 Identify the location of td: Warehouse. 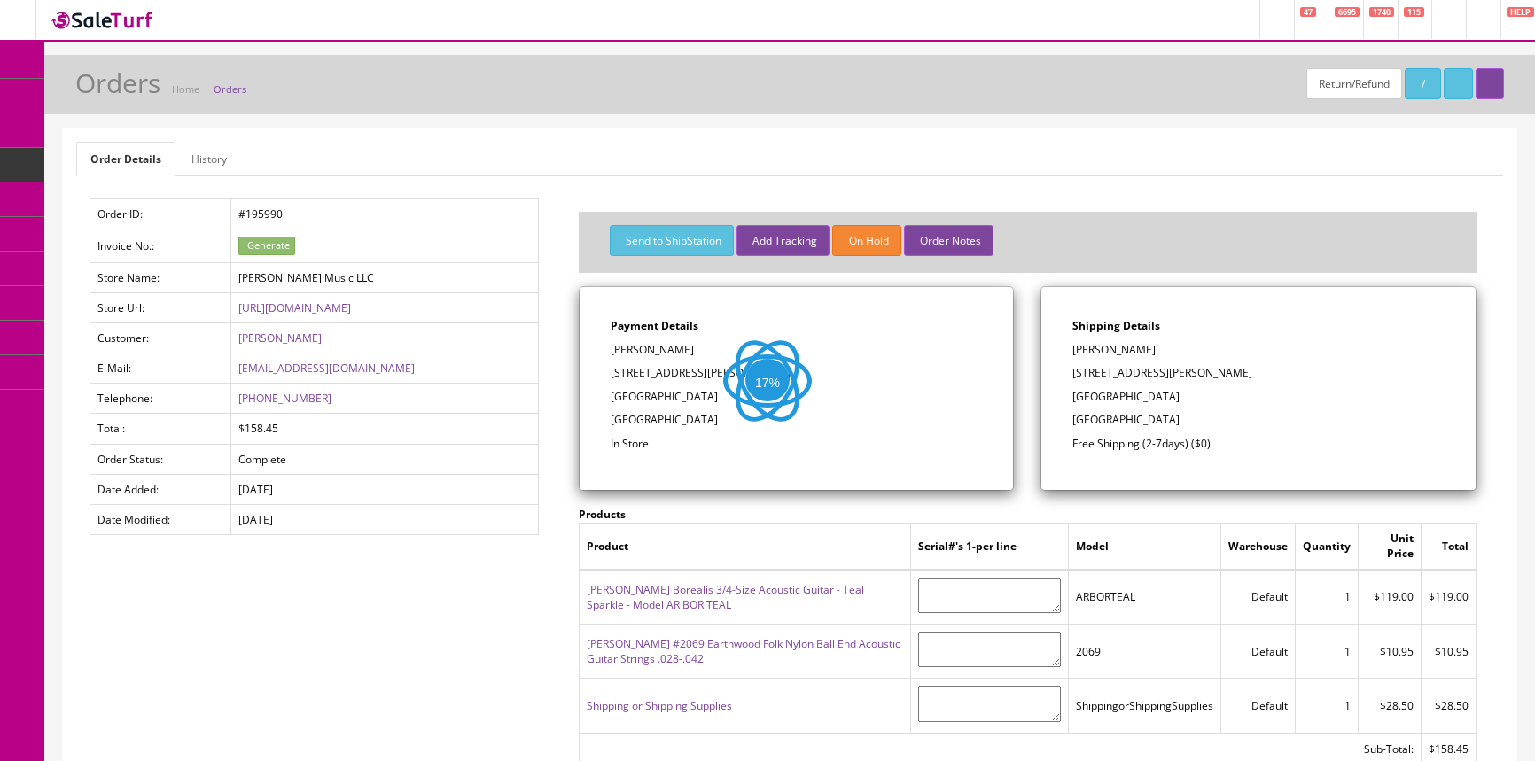
(1258, 547).